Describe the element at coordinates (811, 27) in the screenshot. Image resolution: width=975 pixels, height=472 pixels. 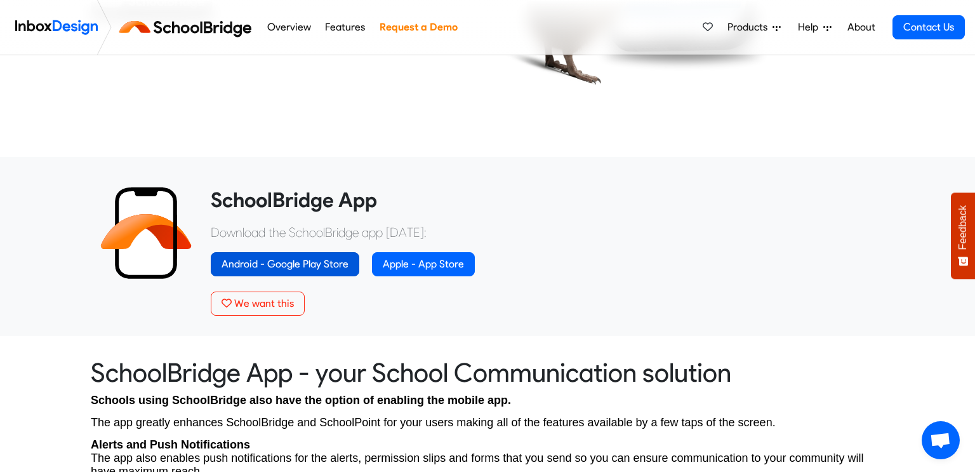
I see `span: Help` at that location.